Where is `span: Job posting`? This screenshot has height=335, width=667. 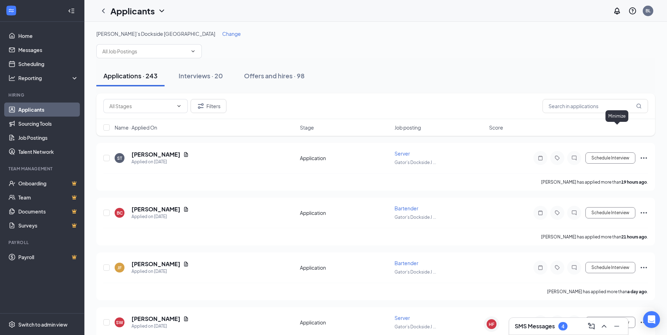 span: Job posting is located at coordinates (407, 128).